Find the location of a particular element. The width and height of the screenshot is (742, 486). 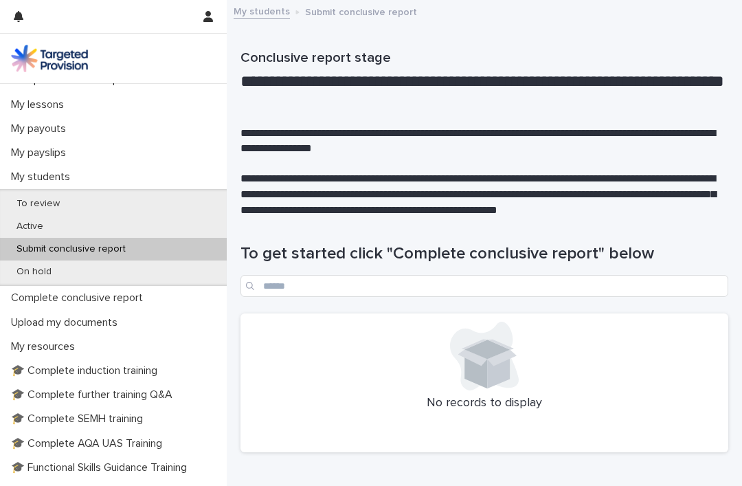

p: My resources is located at coordinates (45, 346).